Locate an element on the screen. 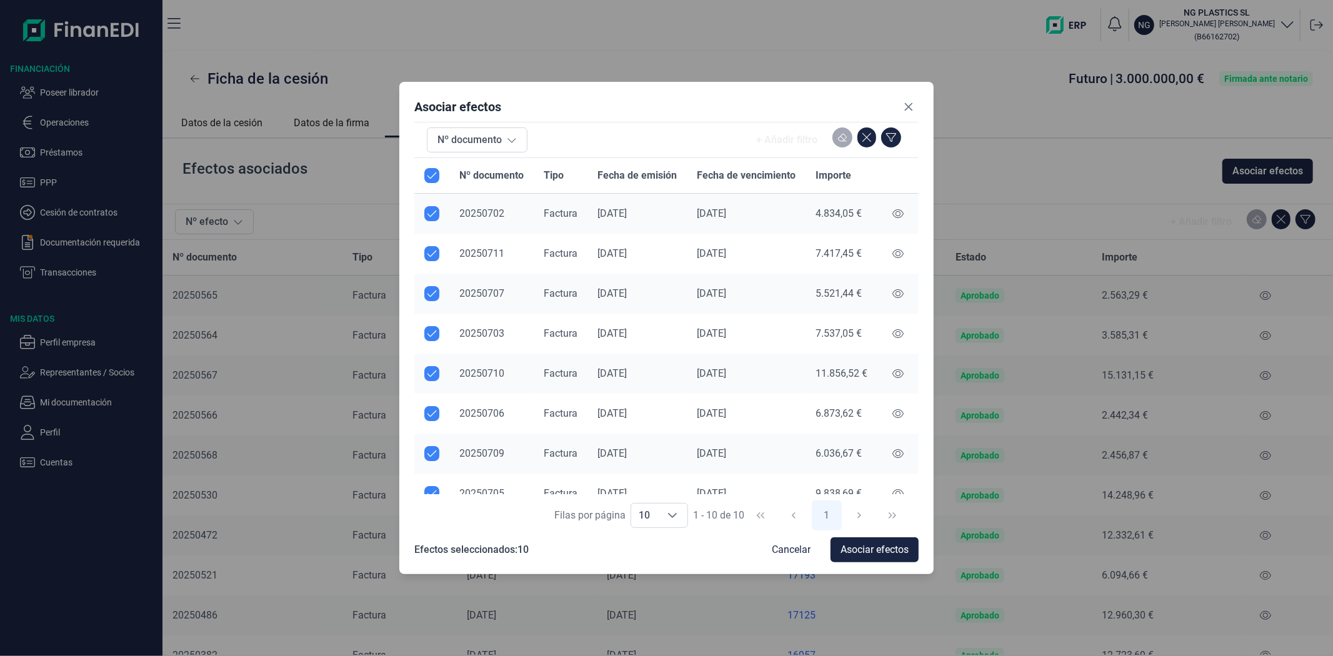  button: Next Page is located at coordinates (859, 515).